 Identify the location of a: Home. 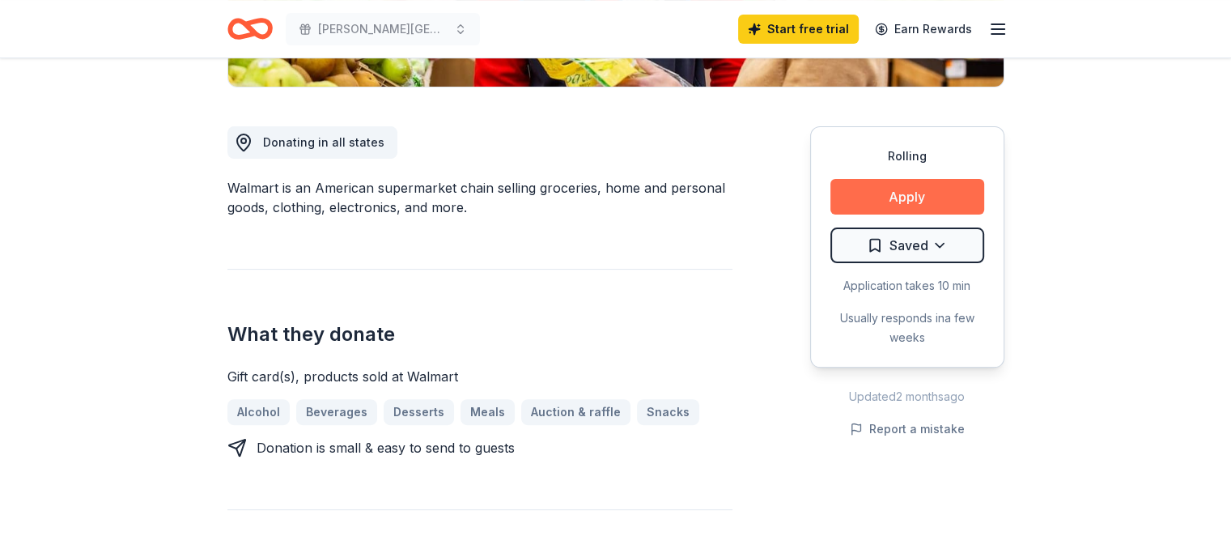
(250, 28).